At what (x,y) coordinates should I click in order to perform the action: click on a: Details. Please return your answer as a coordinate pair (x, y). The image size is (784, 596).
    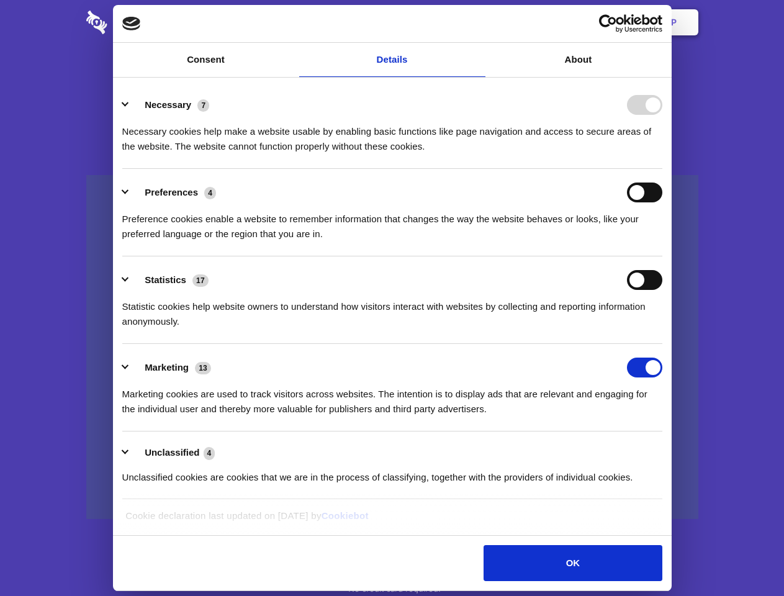
    Looking at the image, I should click on (393, 60).